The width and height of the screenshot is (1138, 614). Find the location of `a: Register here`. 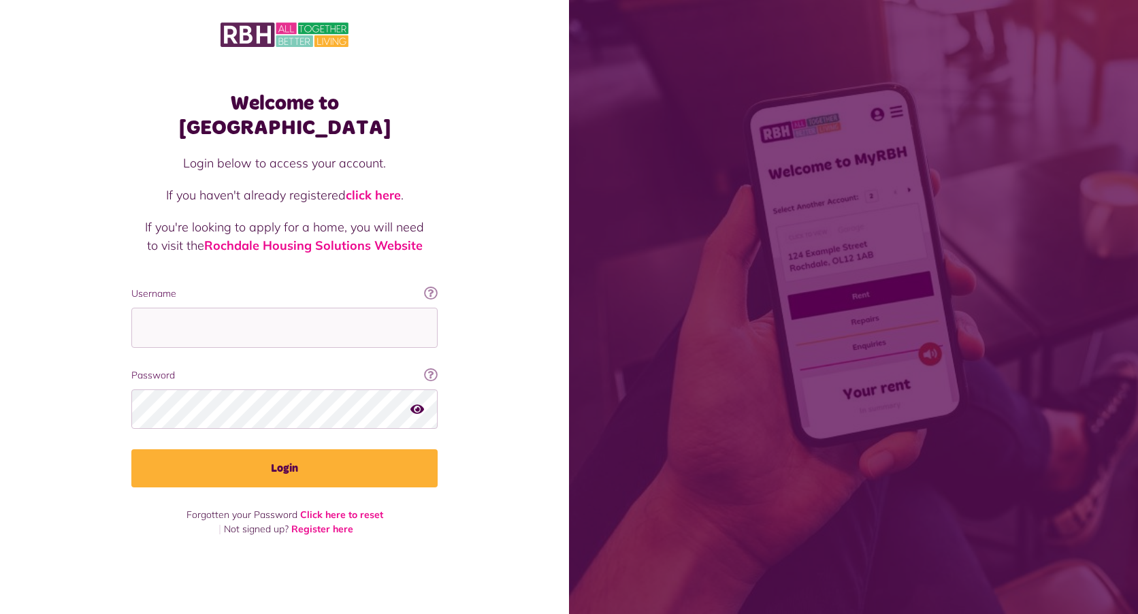

a: Register here is located at coordinates (322, 529).